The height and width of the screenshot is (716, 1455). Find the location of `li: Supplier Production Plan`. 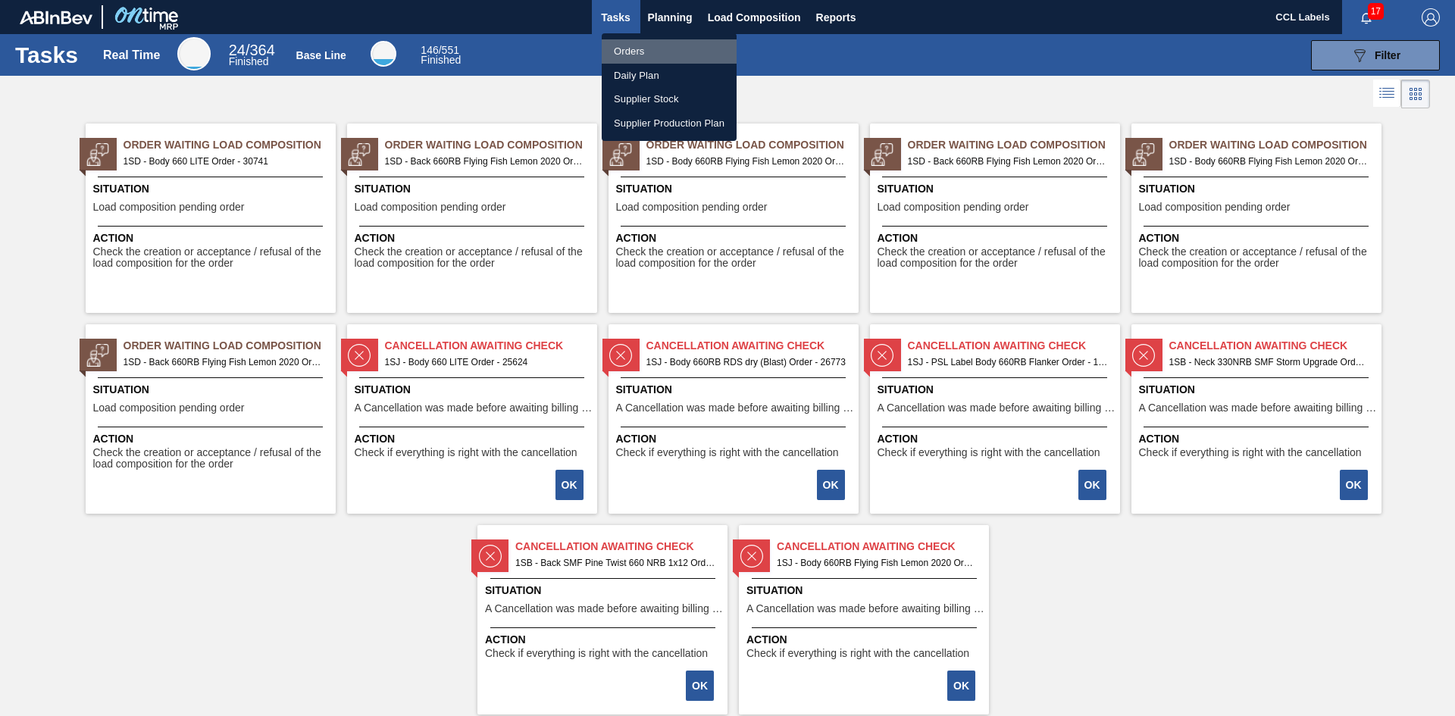

li: Supplier Production Plan is located at coordinates (669, 124).